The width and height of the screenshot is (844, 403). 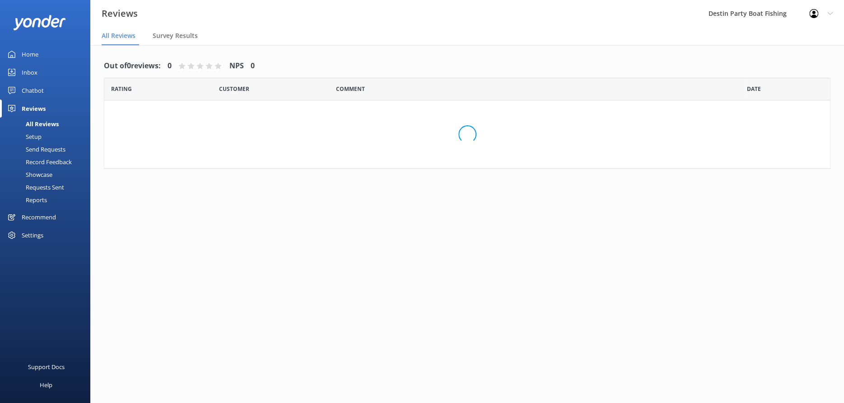 What do you see at coordinates (237, 66) in the screenshot?
I see `h4: NPS` at bounding box center [237, 66].